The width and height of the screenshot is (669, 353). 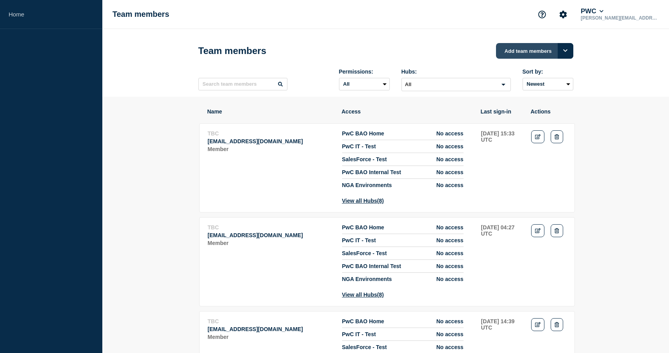 I want to click on th: Last sign-in, so click(x=502, y=111).